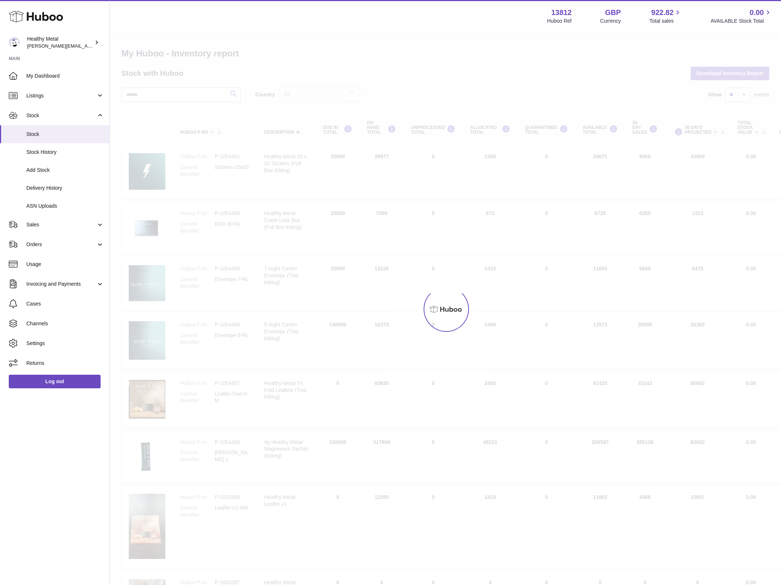 This screenshot has height=585, width=781. I want to click on span: AVAILABLE Stock Total, so click(742, 21).